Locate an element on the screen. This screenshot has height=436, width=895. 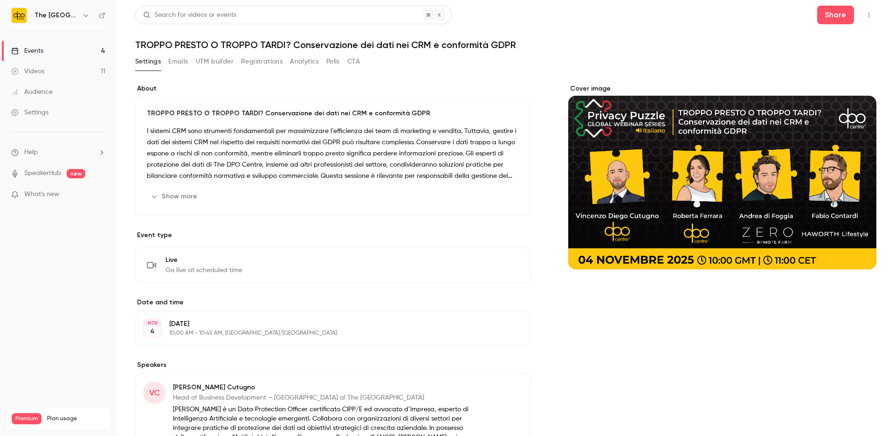
label: About is located at coordinates (333, 89).